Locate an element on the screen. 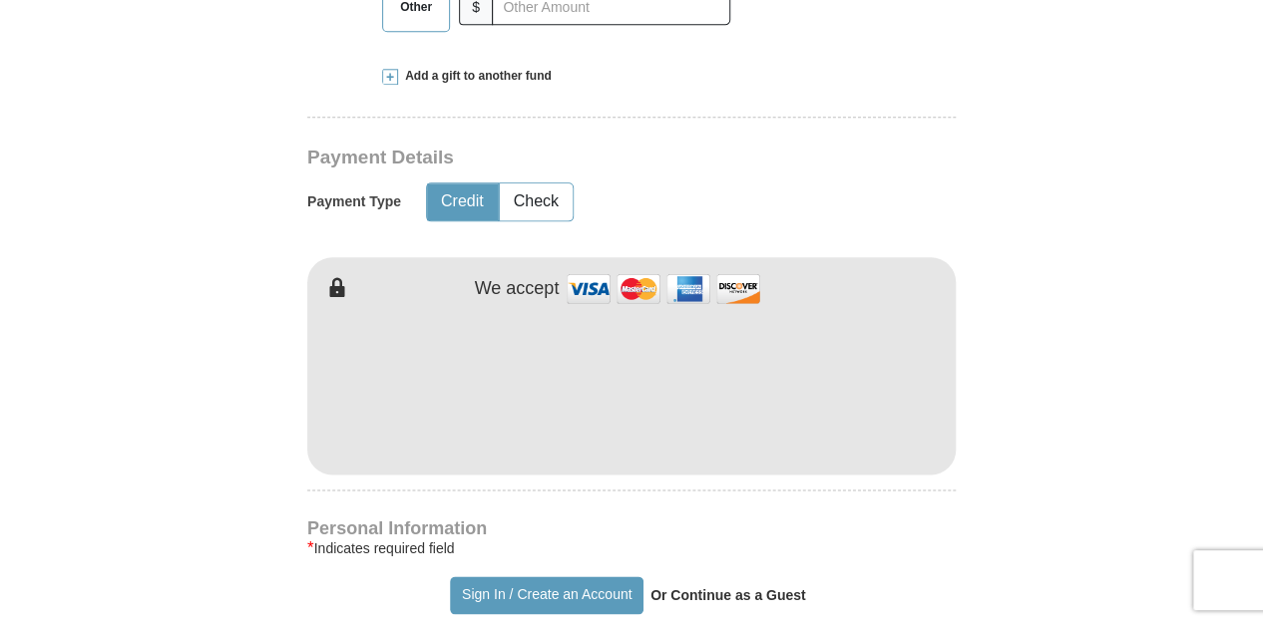 The width and height of the screenshot is (1263, 624). button: Check is located at coordinates (536, 202).